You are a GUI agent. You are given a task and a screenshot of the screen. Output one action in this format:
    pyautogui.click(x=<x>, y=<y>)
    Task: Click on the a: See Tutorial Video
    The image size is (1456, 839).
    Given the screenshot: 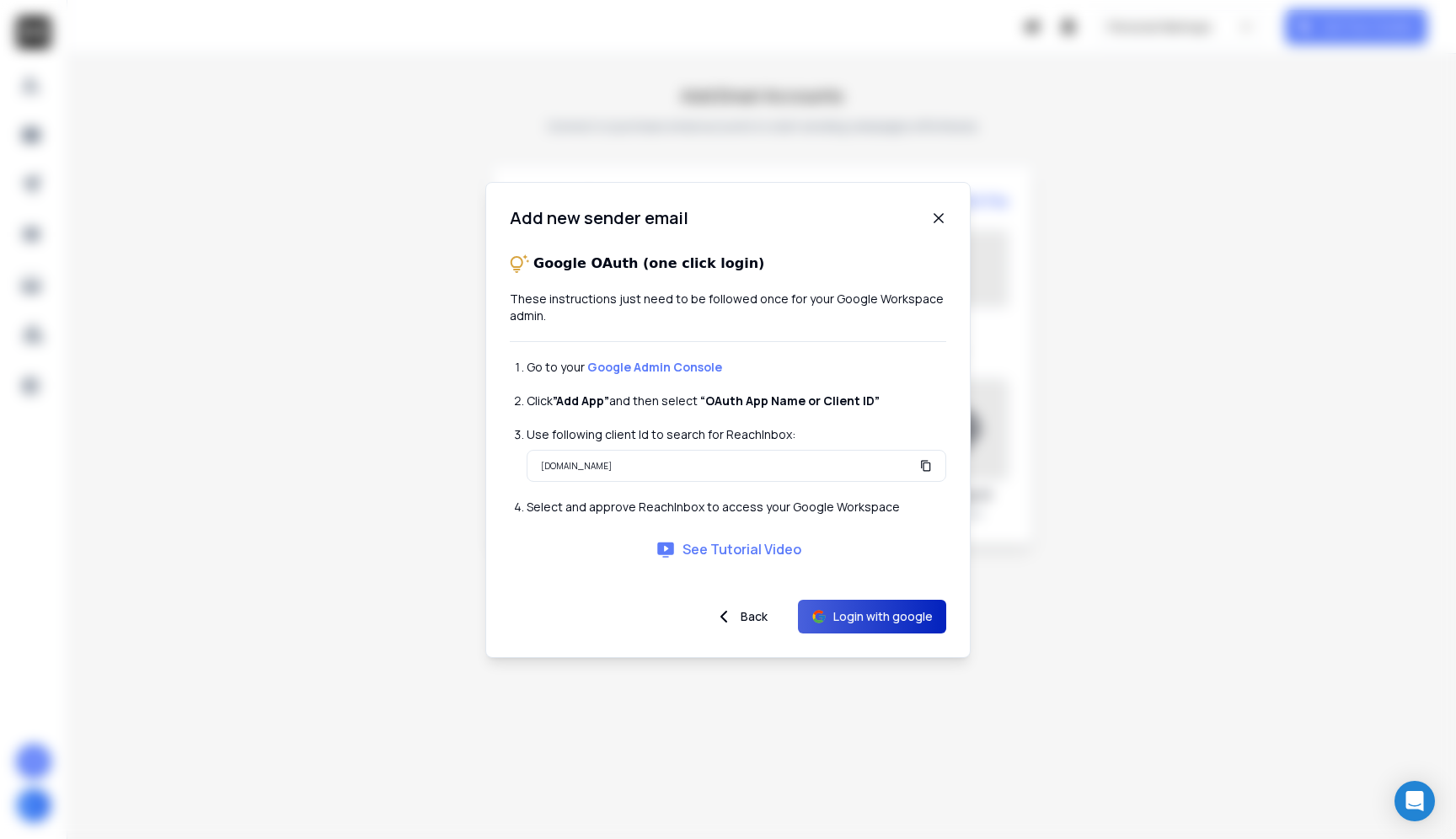 What is the action you would take?
    pyautogui.click(x=728, y=549)
    